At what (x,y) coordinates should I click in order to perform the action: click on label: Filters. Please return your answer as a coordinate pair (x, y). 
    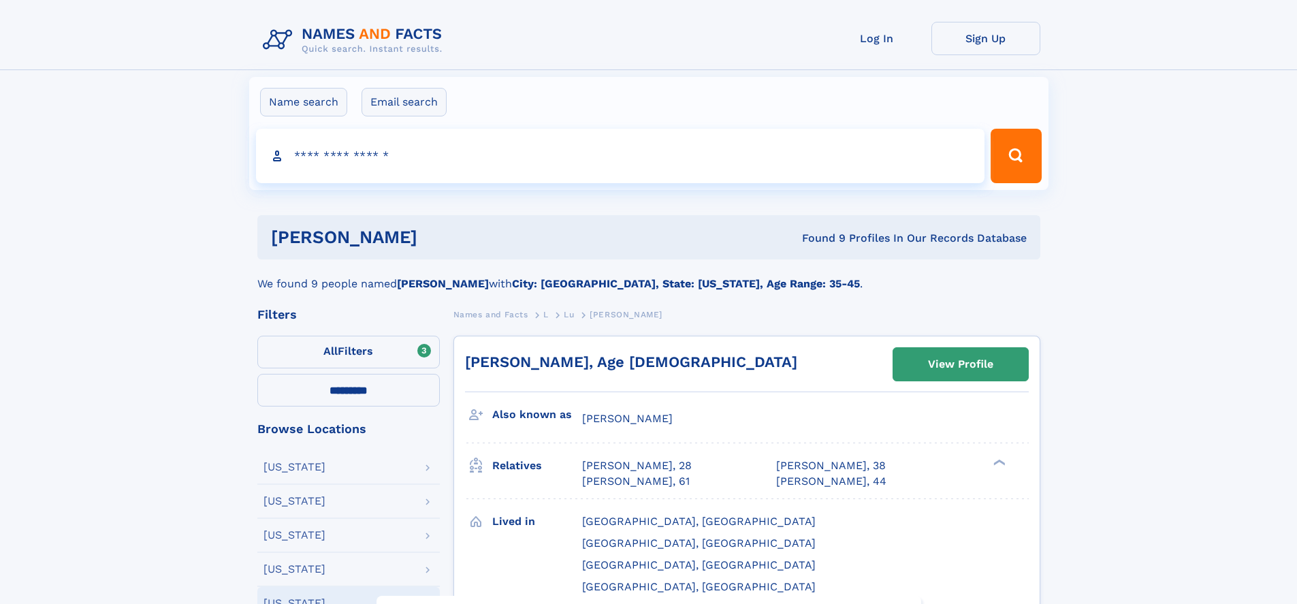
    Looking at the image, I should click on (349, 352).